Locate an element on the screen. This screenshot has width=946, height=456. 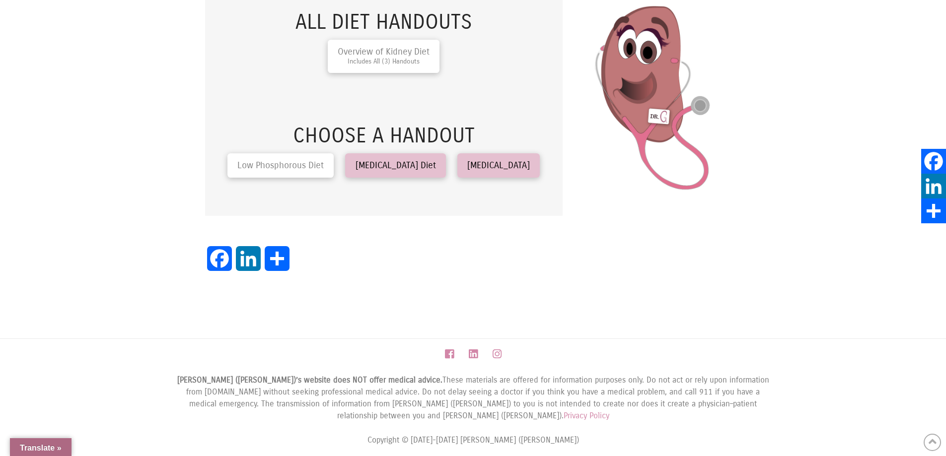
span: Includes All (3) Handouts is located at coordinates (383, 62).